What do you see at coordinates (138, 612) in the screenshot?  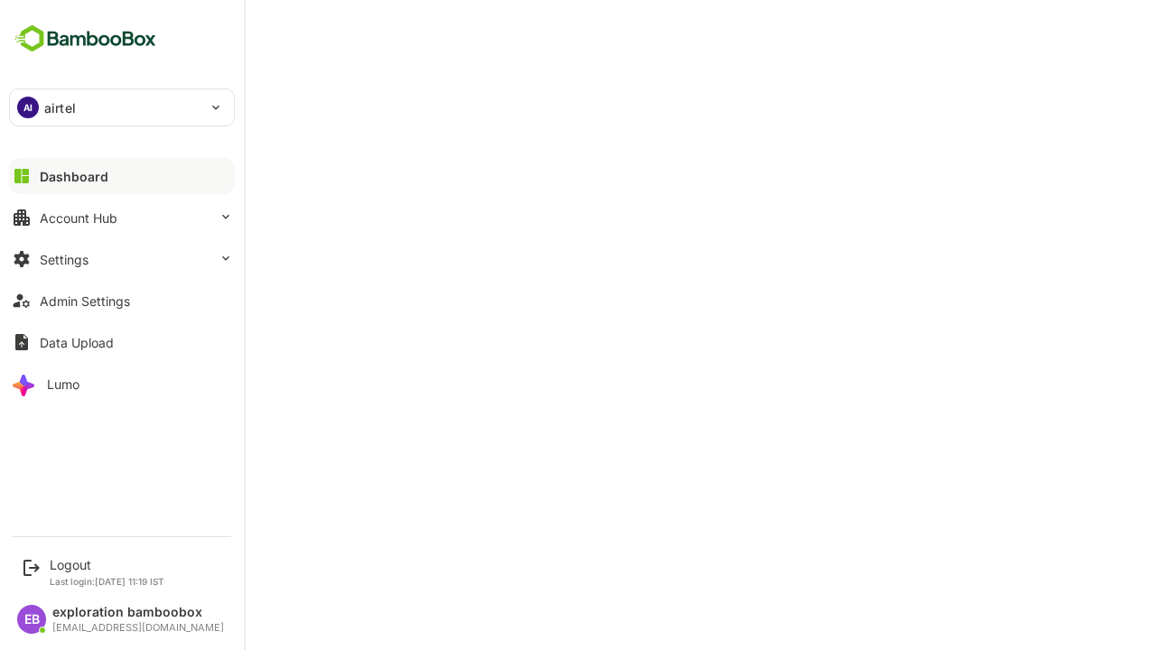 I see `div: exploration bamboobox` at bounding box center [138, 612].